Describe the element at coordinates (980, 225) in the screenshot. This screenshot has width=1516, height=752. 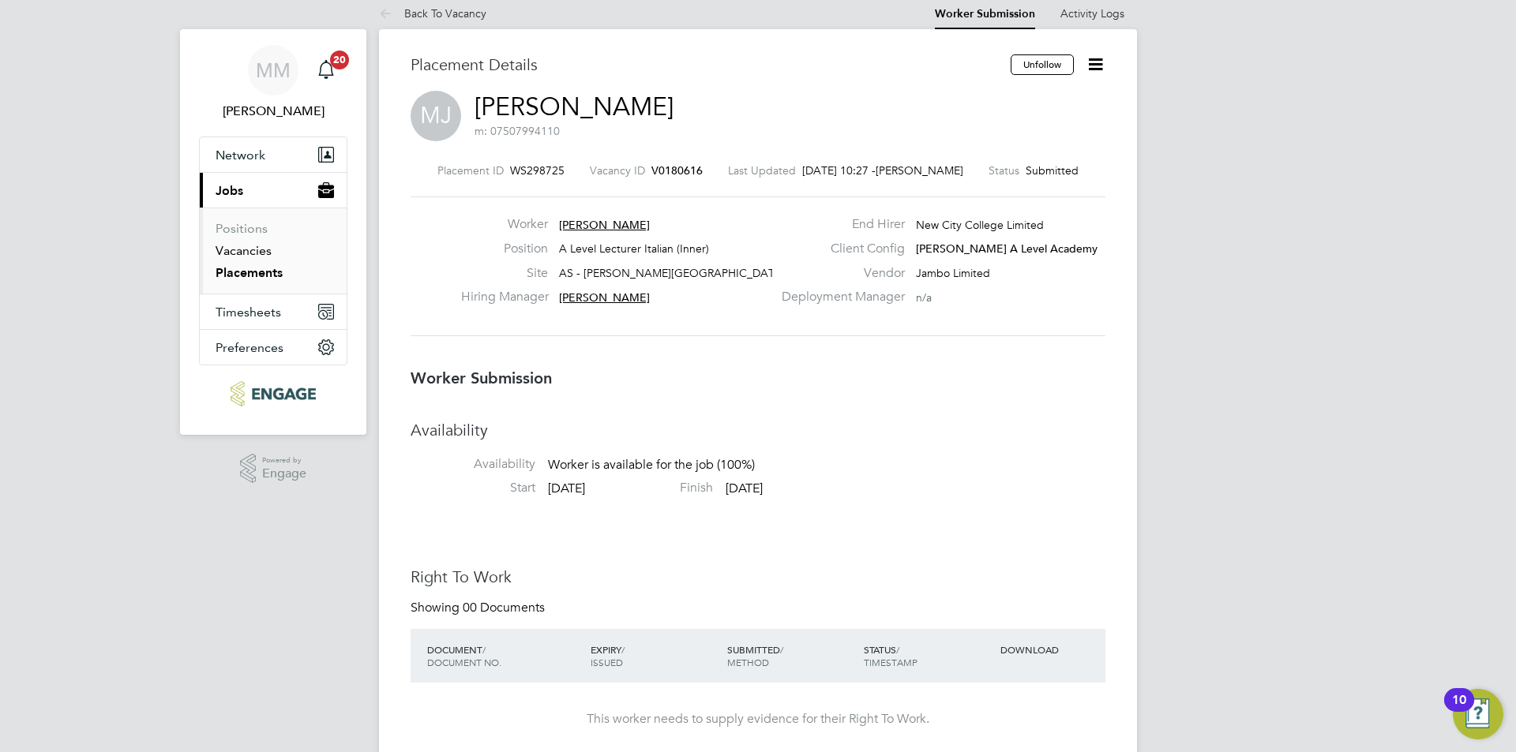
I see `span: New City College Limited` at that location.